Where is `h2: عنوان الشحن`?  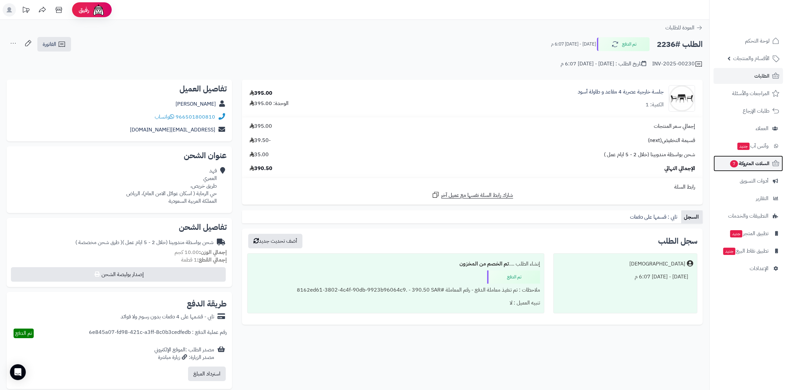
h2: عنوان الشحن is located at coordinates (119, 156).